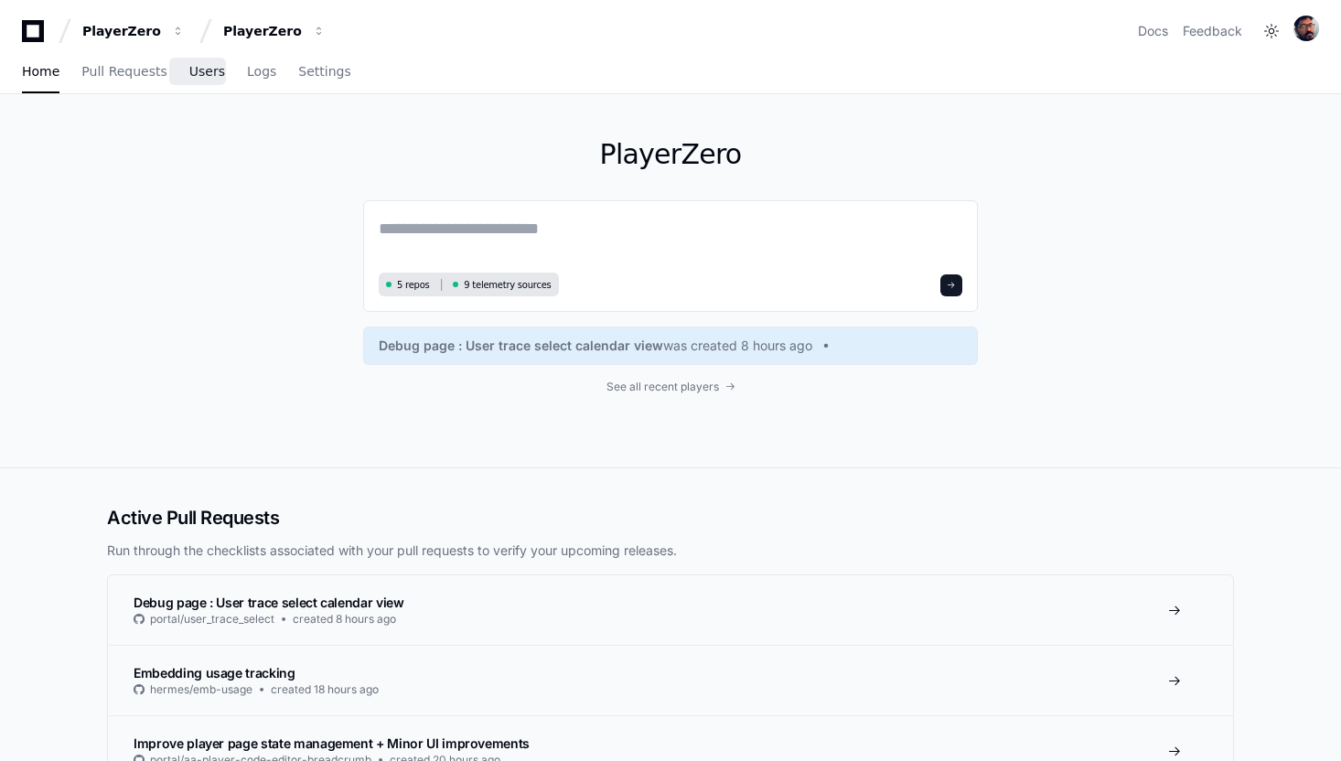 Image resolution: width=1341 pixels, height=761 pixels. I want to click on a: Settings, so click(324, 72).